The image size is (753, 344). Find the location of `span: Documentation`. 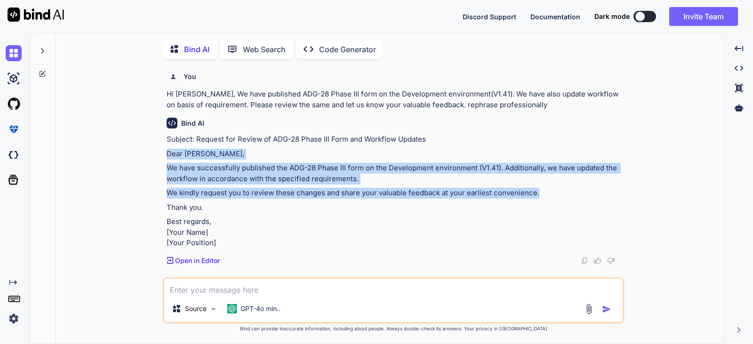

span: Documentation is located at coordinates (556, 16).